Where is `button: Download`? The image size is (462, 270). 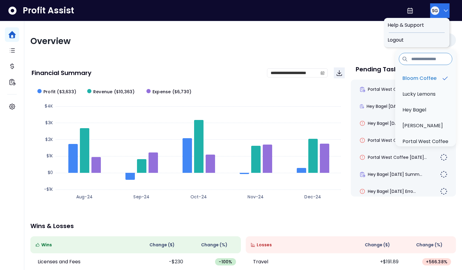 button: Download is located at coordinates (340, 73).